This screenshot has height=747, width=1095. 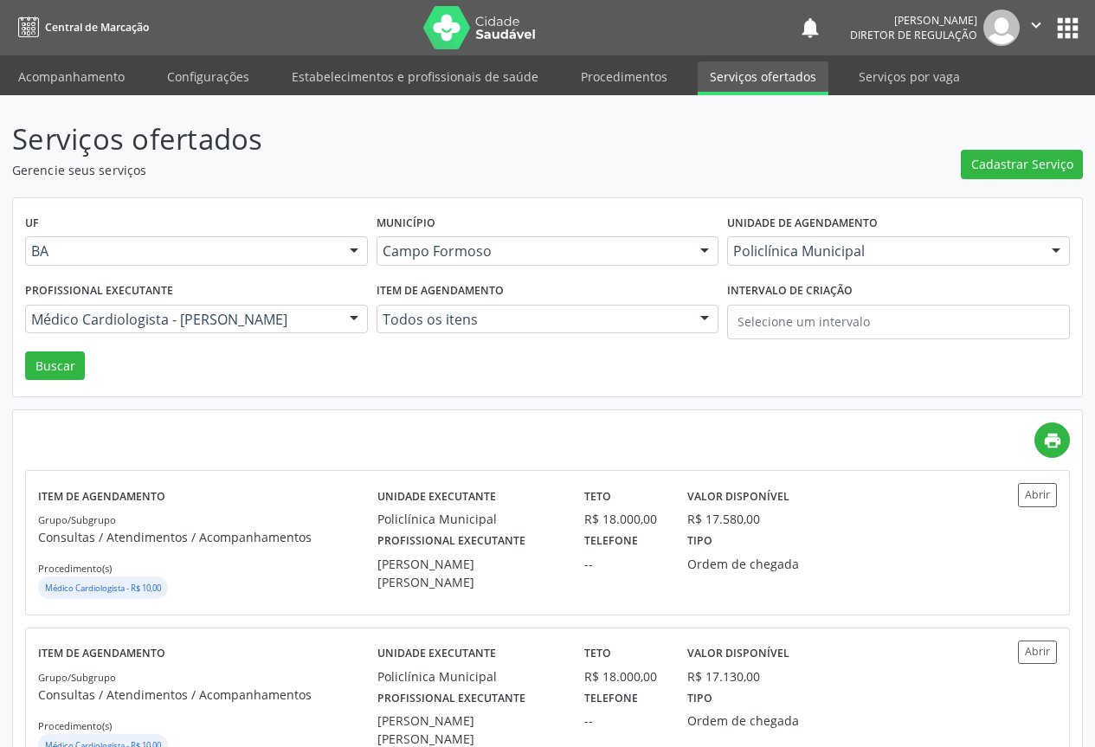 What do you see at coordinates (103, 588) in the screenshot?
I see `small: Médico Cardiologista - R$ 10,00` at bounding box center [103, 588].